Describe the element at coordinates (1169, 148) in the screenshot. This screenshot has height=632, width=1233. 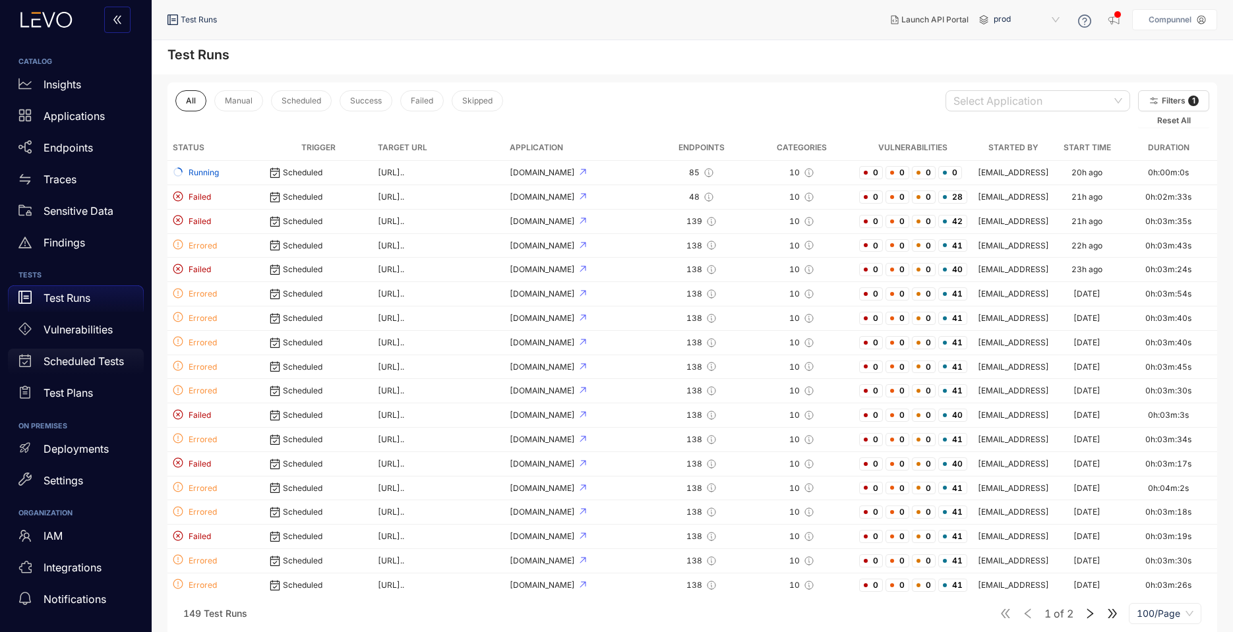
I see `th: Duration` at that location.